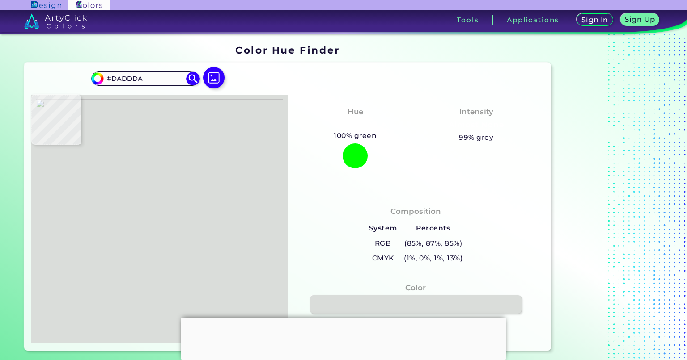  Describe the element at coordinates (533, 20) in the screenshot. I see `h3: Applications` at that location.